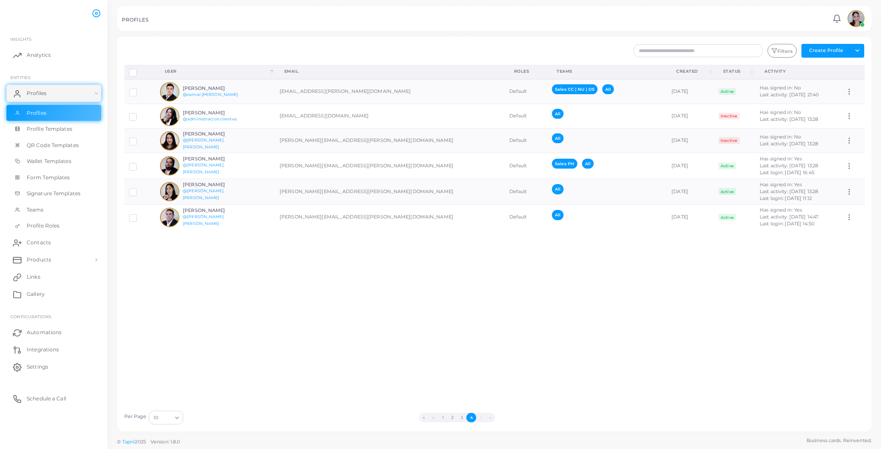 The height and width of the screenshot is (449, 881). Describe the element at coordinates (390, 71) in the screenshot. I see `div: Email` at that location.